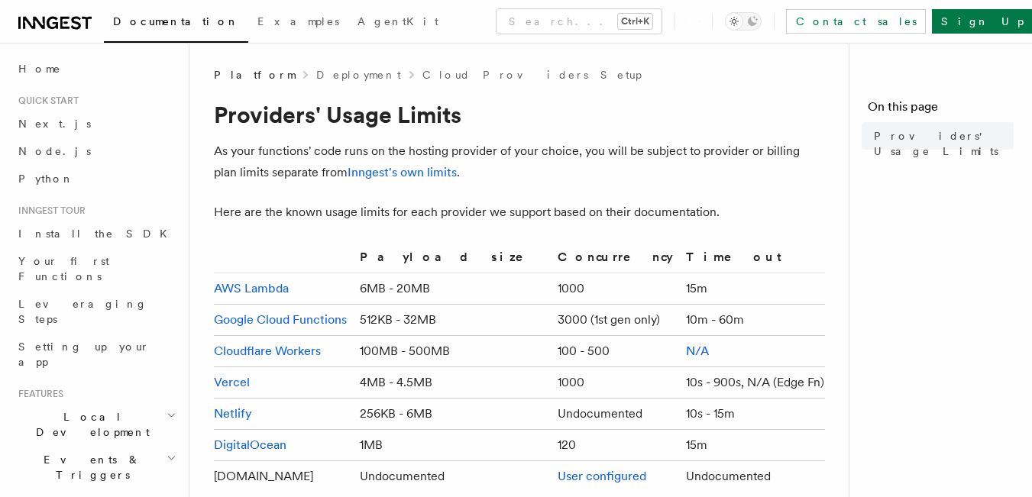 Image resolution: width=1032 pixels, height=497 pixels. I want to click on th: Payload size, so click(452, 260).